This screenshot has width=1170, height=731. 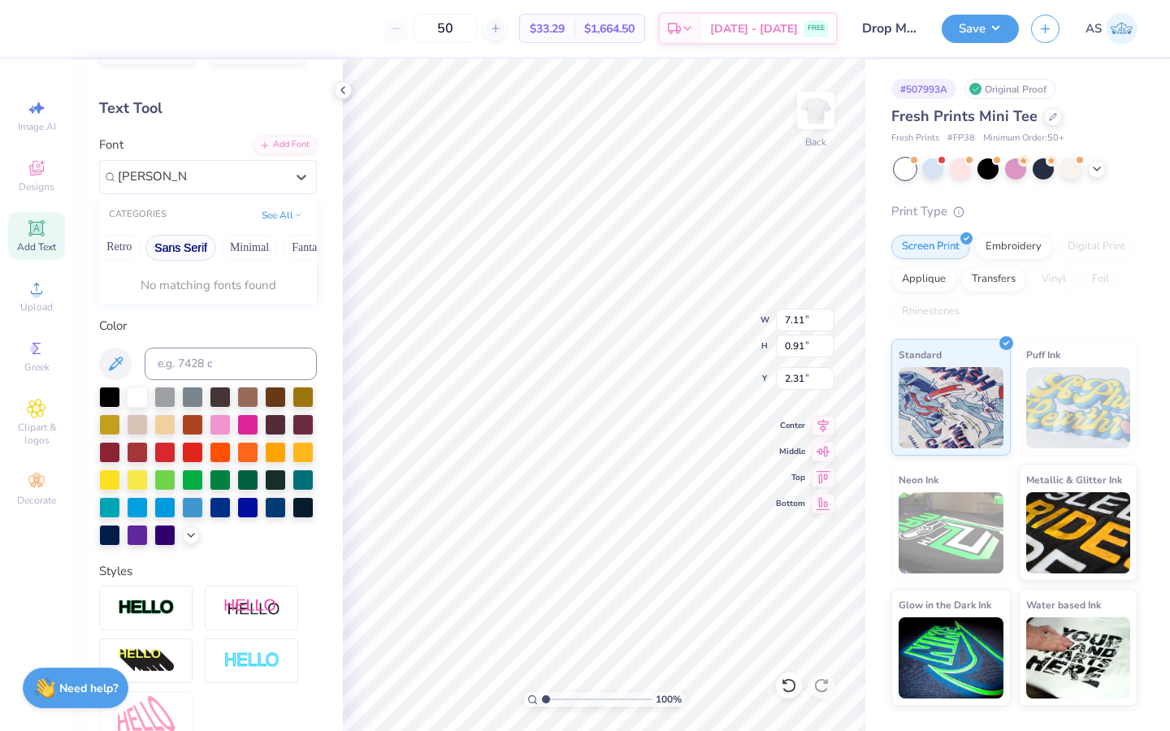 I want to click on div: Text Tool, so click(x=208, y=108).